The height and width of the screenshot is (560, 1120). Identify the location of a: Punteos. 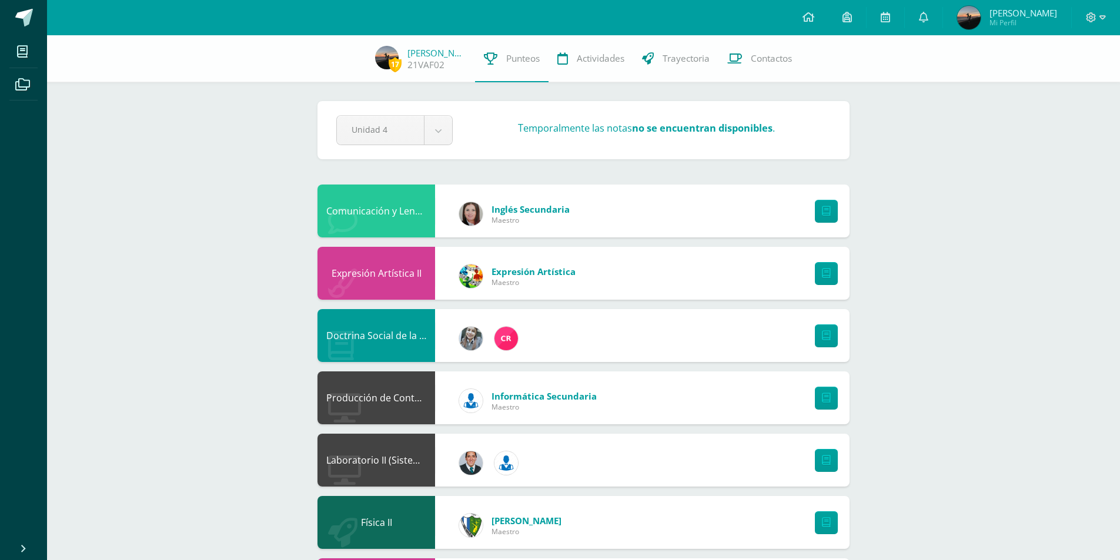
(512, 59).